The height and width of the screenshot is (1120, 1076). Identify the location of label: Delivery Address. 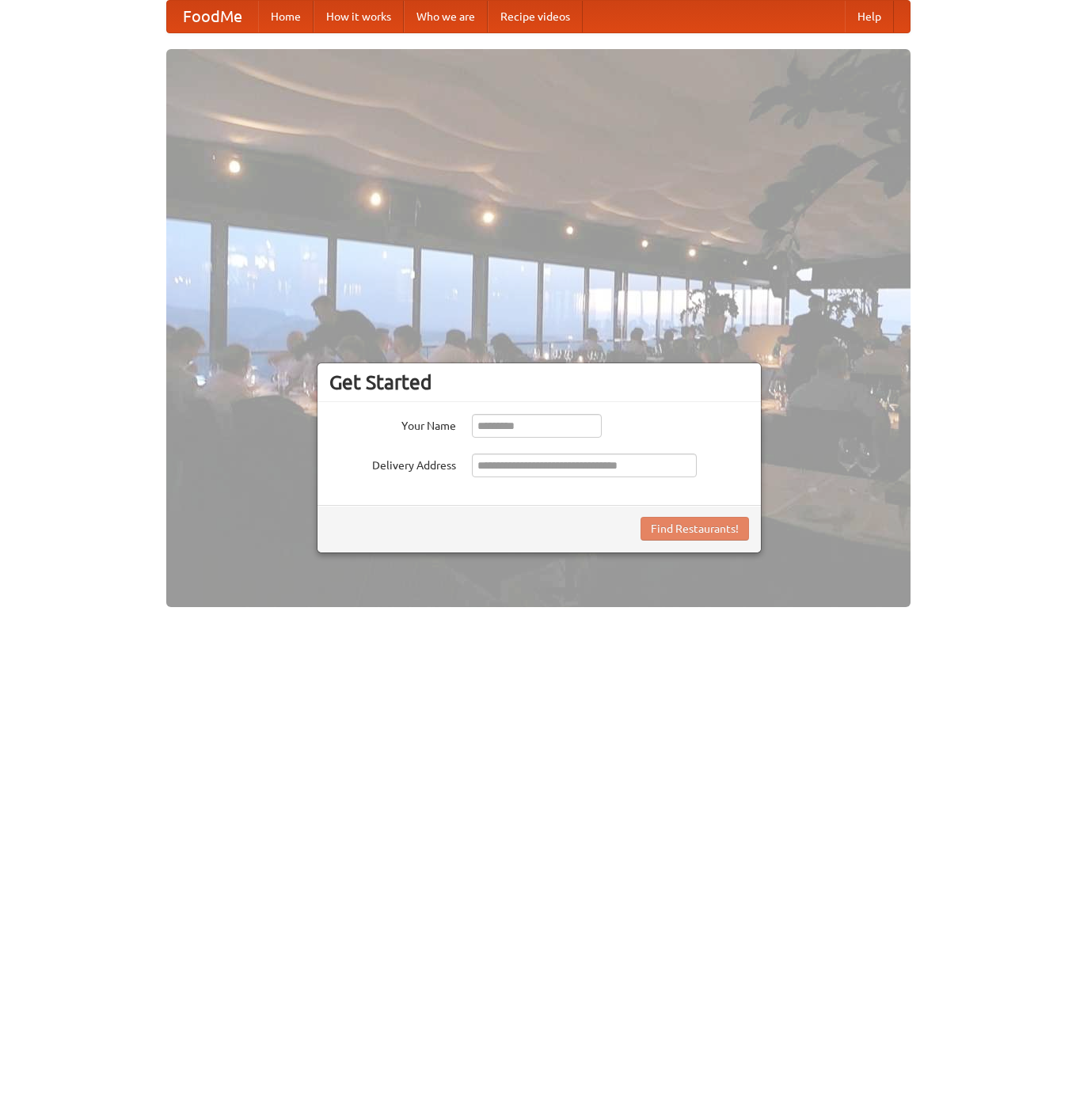
(393, 463).